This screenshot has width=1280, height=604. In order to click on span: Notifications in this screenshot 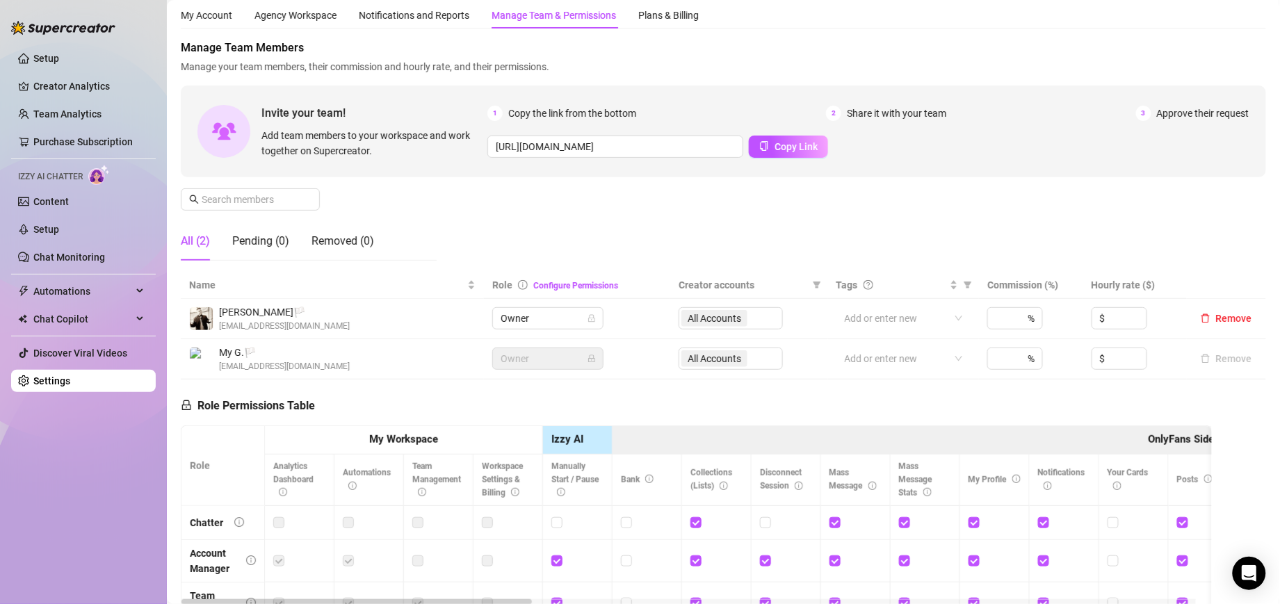, I will do `click(1062, 479)`.